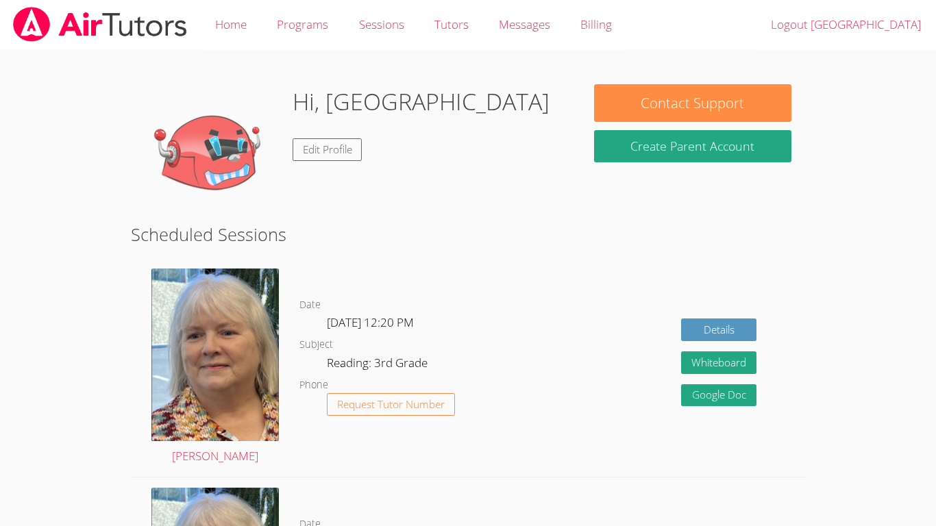 The image size is (936, 526). Describe the element at coordinates (719, 329) in the screenshot. I see `a: Details` at that location.